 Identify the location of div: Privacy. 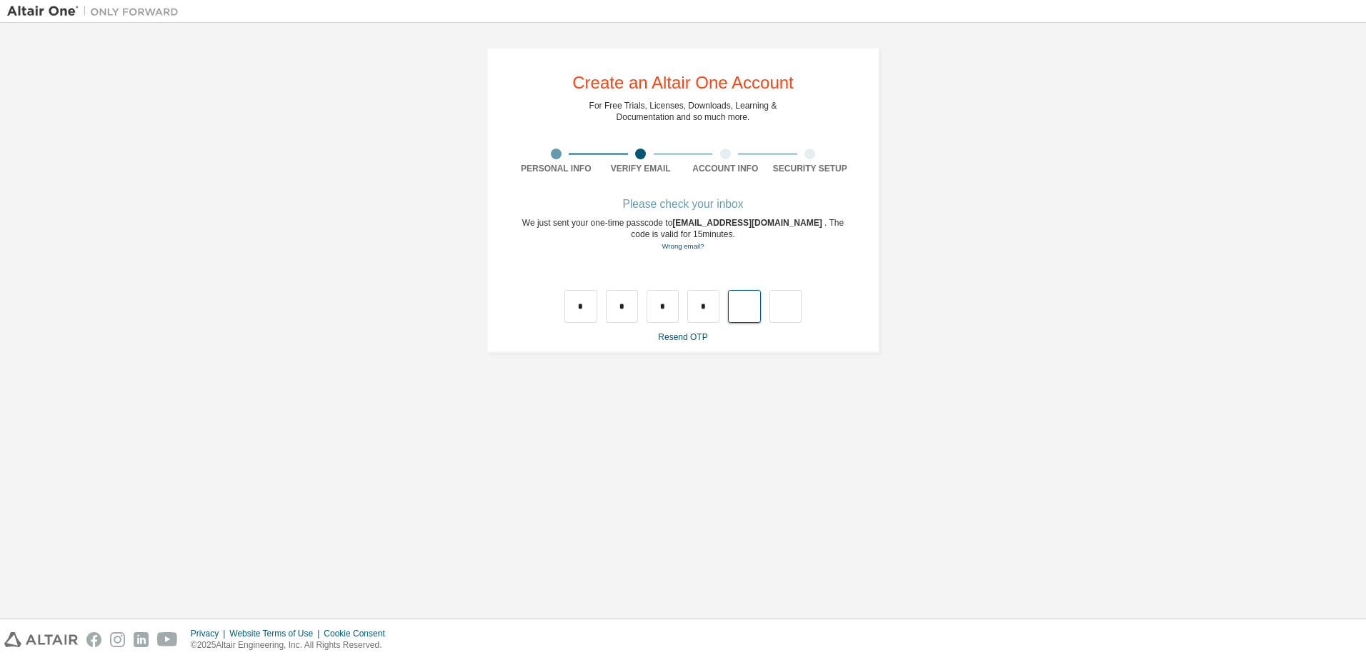
(210, 634).